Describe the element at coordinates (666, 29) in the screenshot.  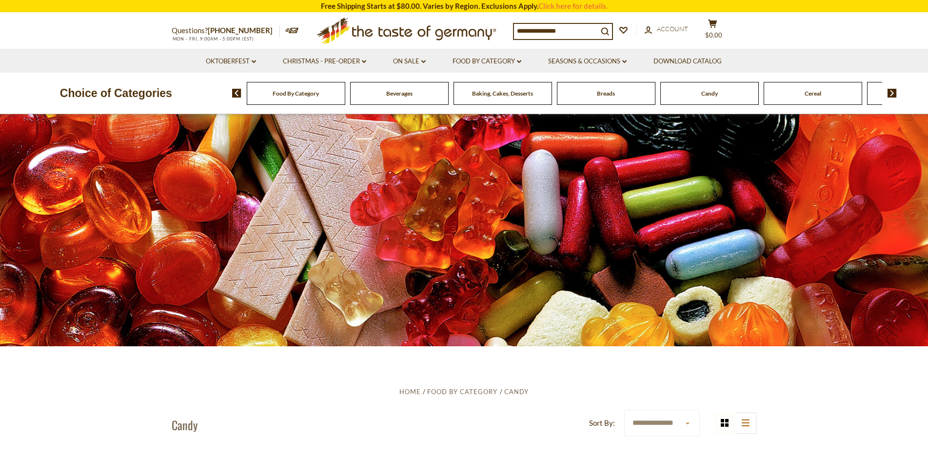
I see `a: Account` at that location.